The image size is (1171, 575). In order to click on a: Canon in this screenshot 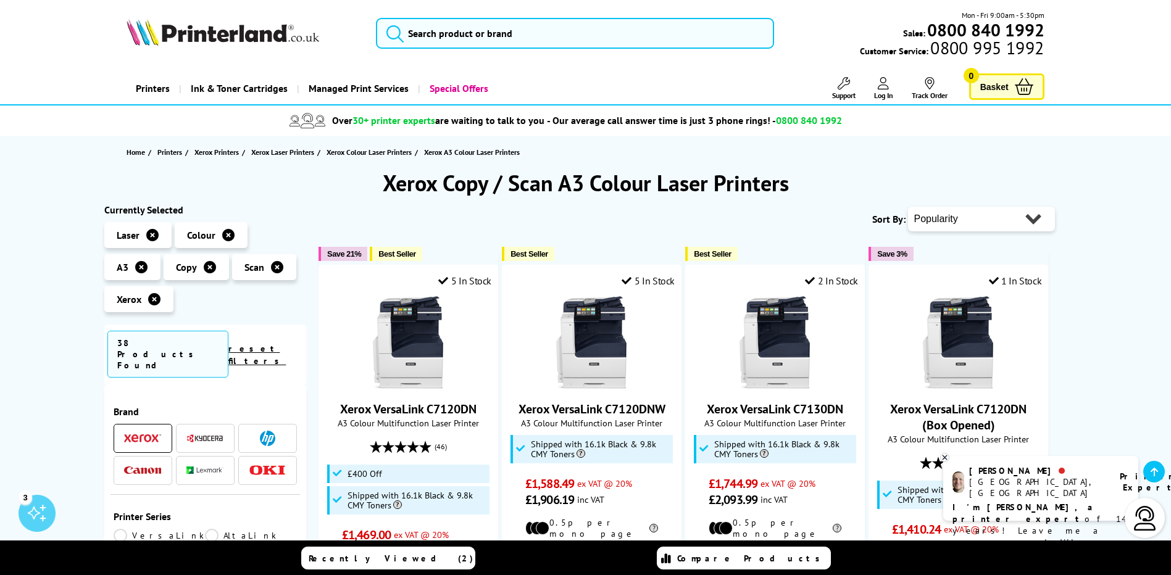, I will do `click(143, 470)`.